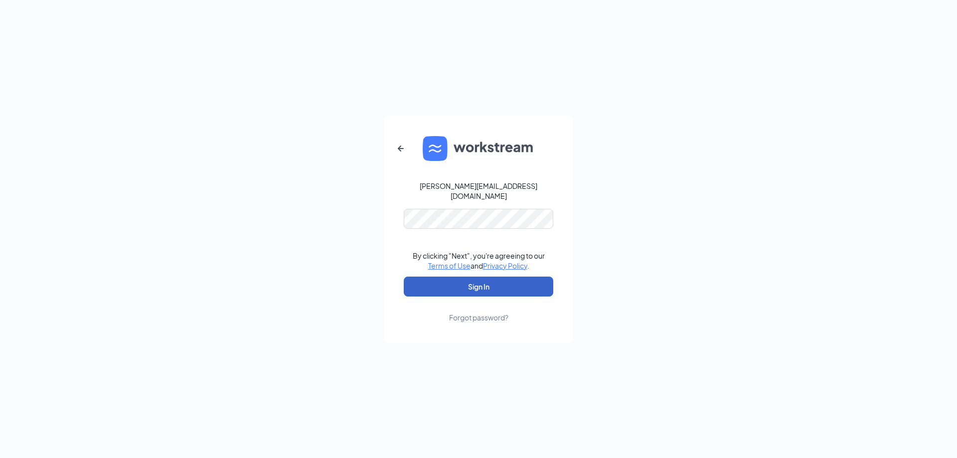 This screenshot has height=458, width=957. Describe the element at coordinates (479, 149) in the screenshot. I see `img: WS logo and Workstream text` at that location.